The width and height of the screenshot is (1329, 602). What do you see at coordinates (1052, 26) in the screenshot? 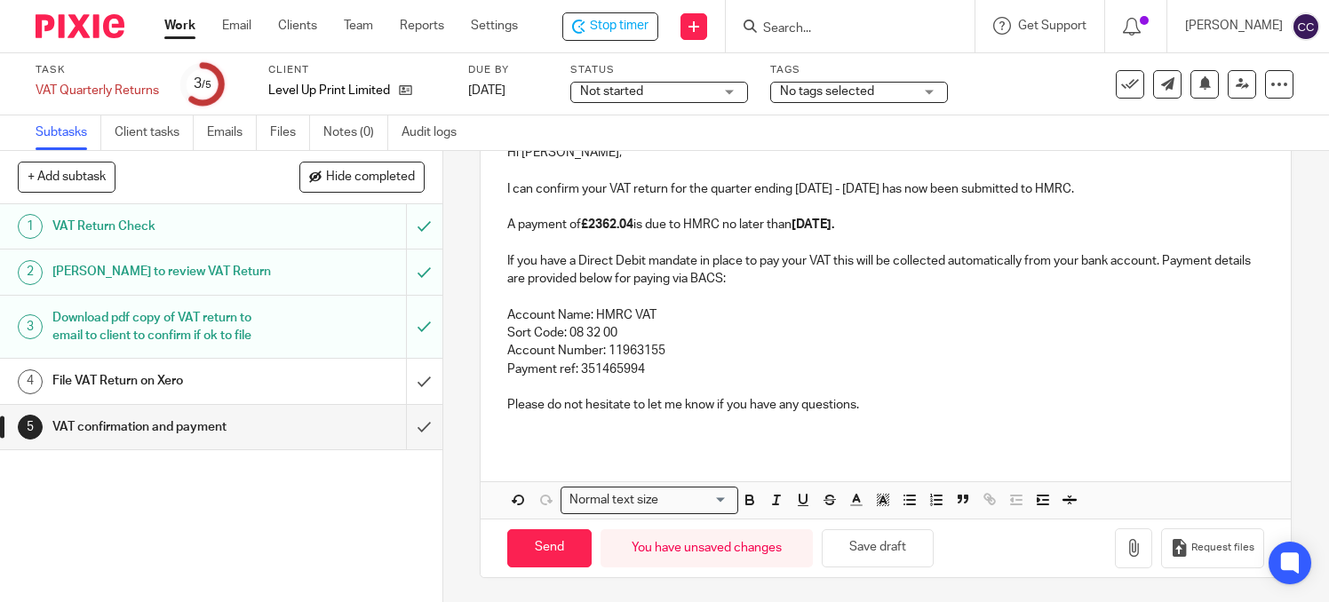
I see `span: Get Support` at bounding box center [1052, 26].